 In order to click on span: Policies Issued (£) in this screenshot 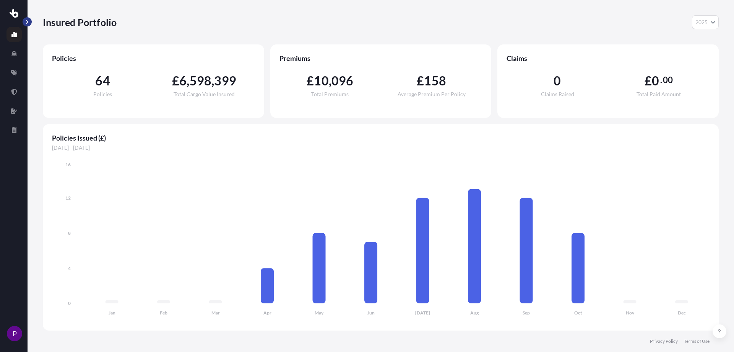, I will do `click(381, 138)`.